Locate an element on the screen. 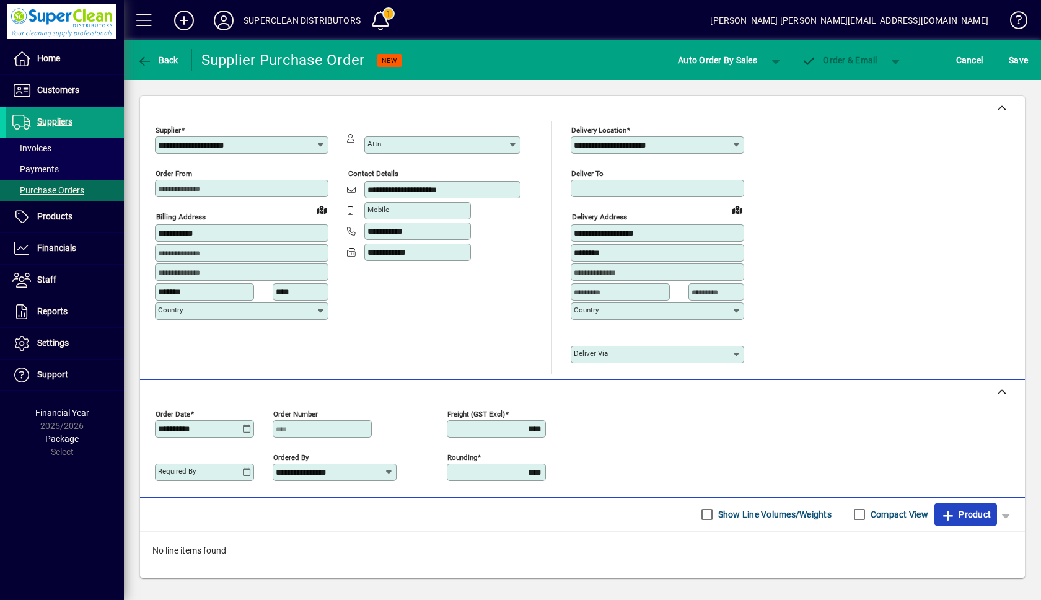 This screenshot has height=600, width=1041. button: Back is located at coordinates (157, 60).